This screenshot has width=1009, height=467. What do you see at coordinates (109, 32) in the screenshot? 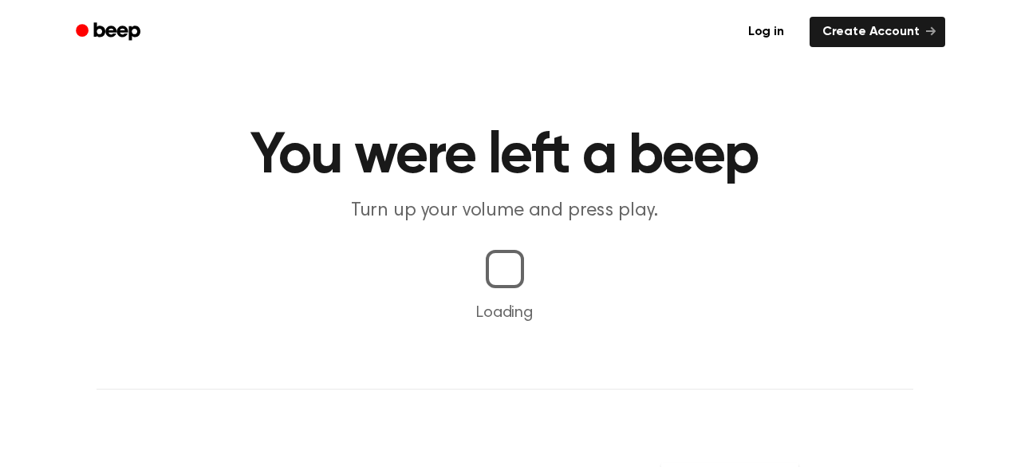
I see `a: Beep` at bounding box center [109, 32].